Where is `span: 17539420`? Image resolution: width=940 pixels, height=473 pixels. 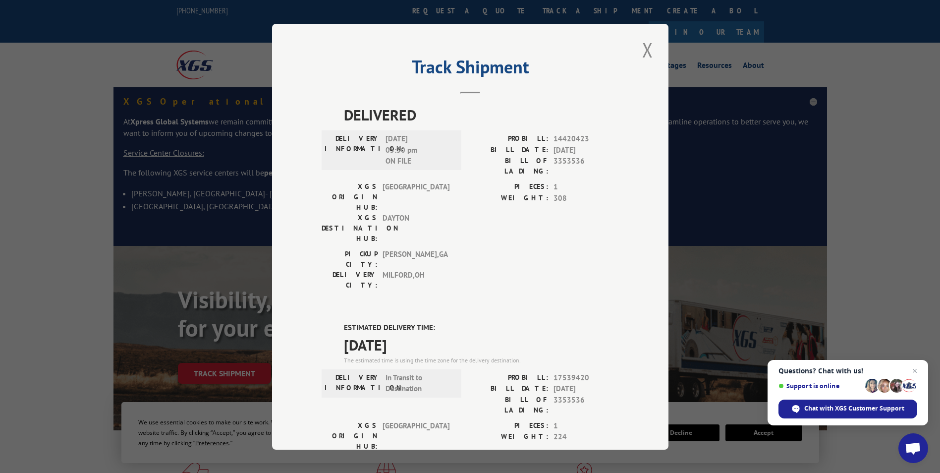 span: 17539420 is located at coordinates (586, 377).